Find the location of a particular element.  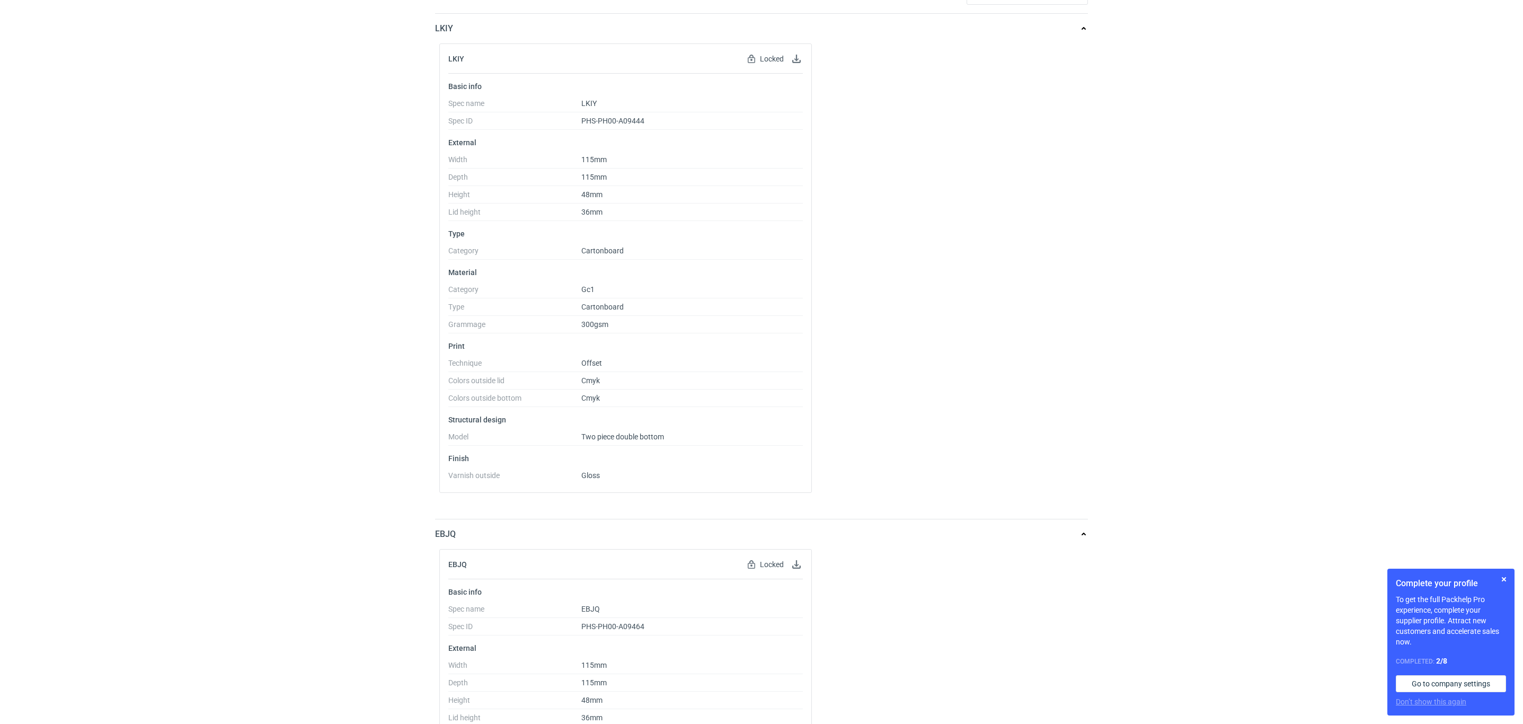

h1: Complete your profile is located at coordinates (1451, 583).